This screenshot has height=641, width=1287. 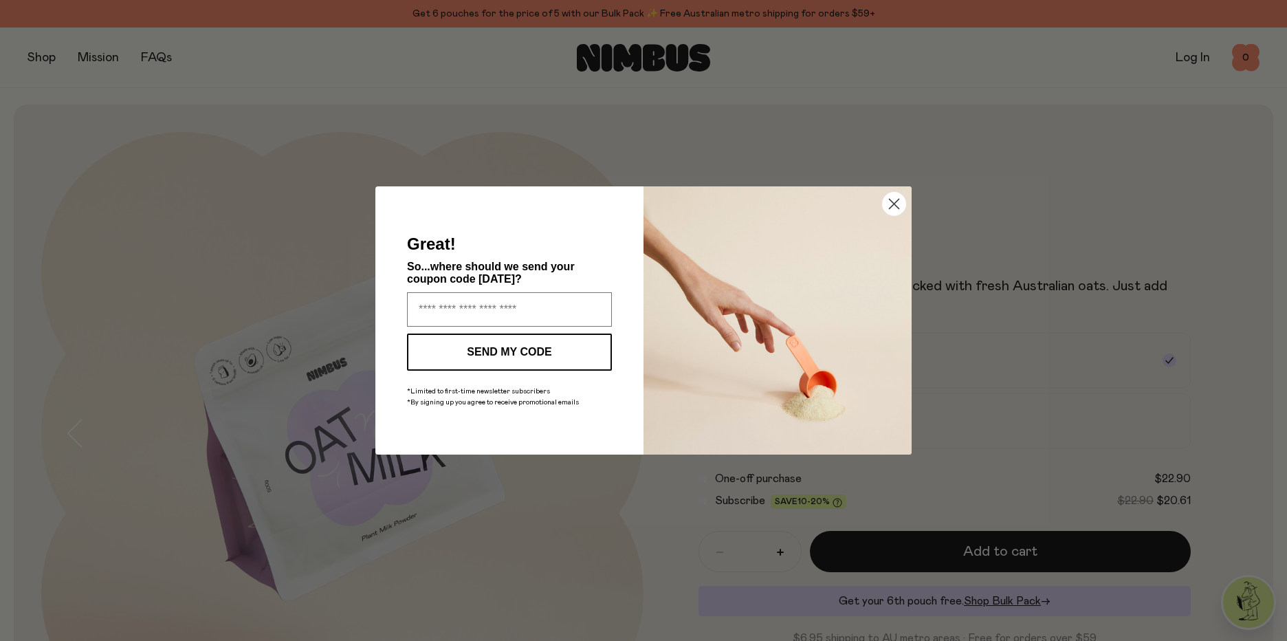 I want to click on img: c0d45117-8e62-4a02-9742-374a5db49d45.jpeg, so click(x=777, y=320).